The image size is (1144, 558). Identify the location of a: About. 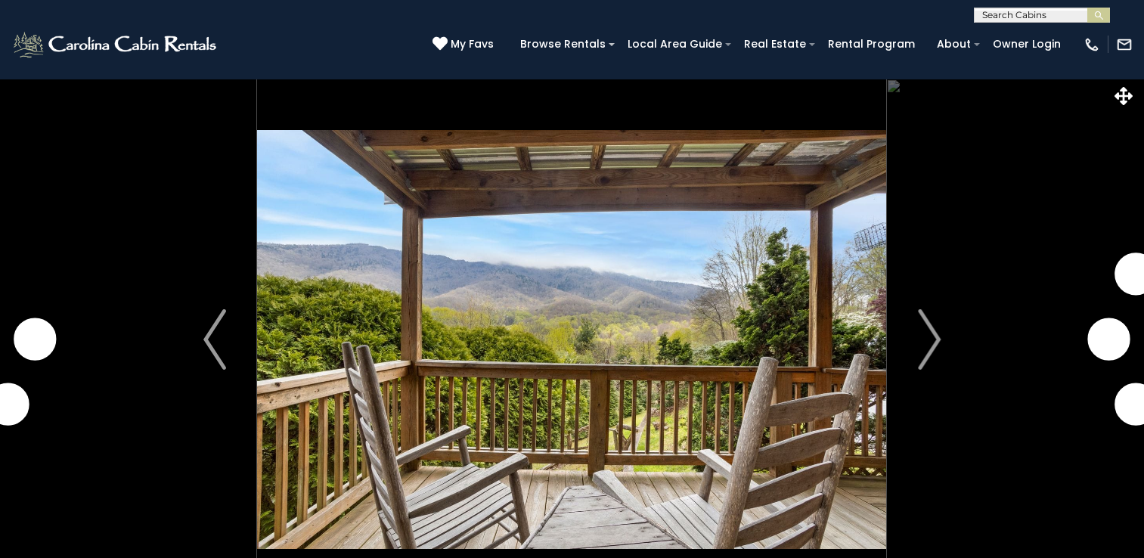
(954, 44).